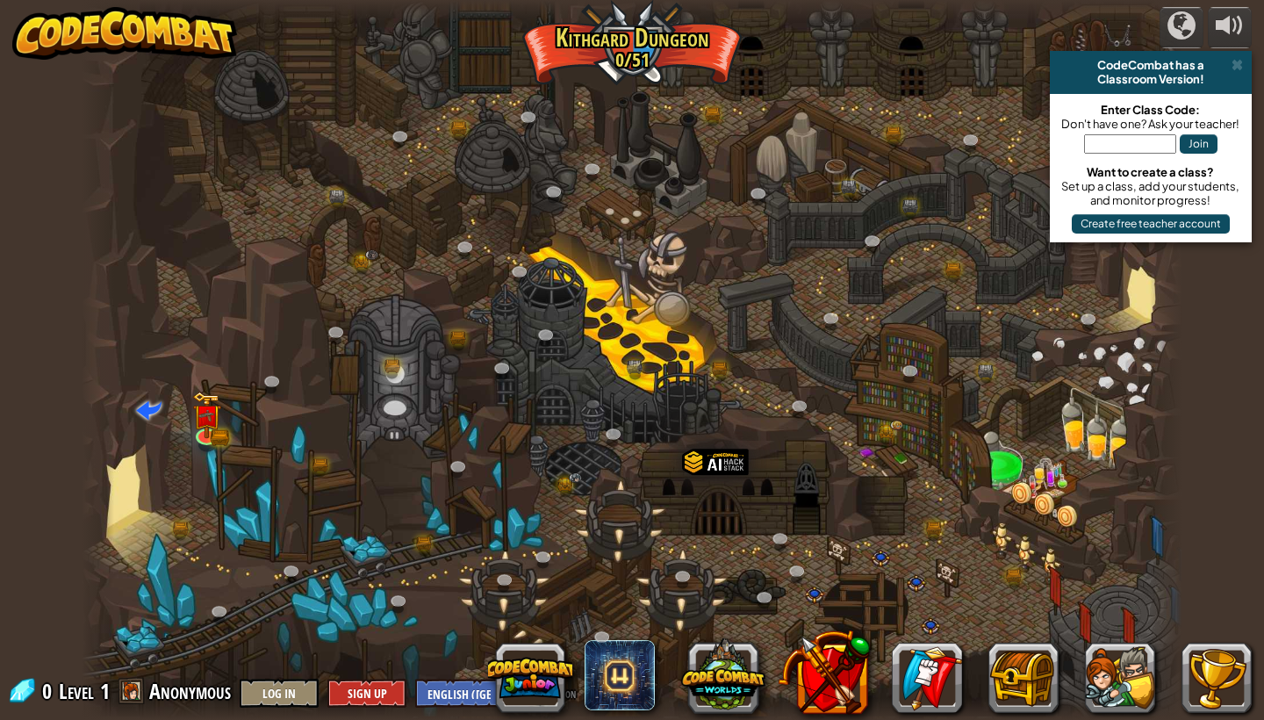 This screenshot has width=1264, height=720. Describe the element at coordinates (207, 414) in the screenshot. I see `img: level-banner-unlock.png` at that location.